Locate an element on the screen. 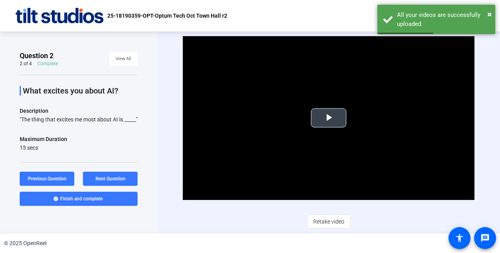 Image resolution: width=500 pixels, height=253 pixels. div: © 2025 OpenReel is located at coordinates (25, 243).